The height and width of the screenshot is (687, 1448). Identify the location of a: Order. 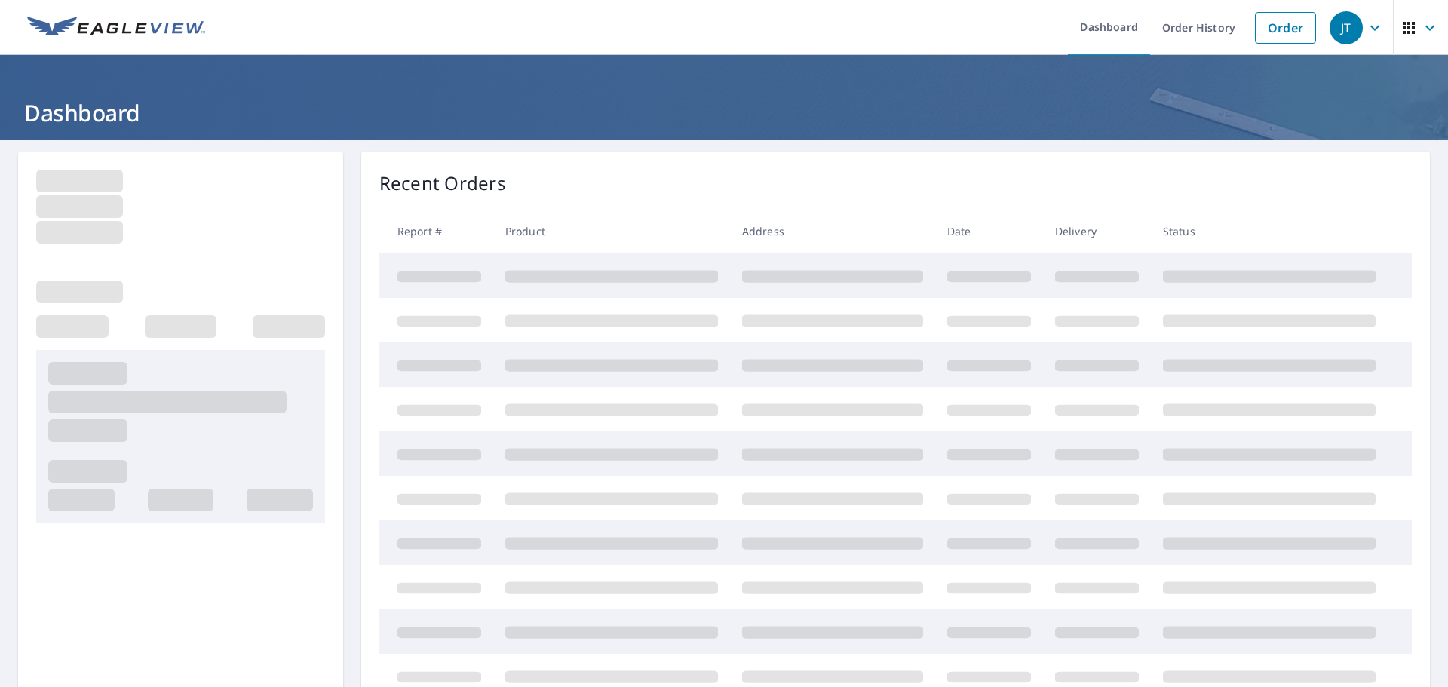
(1285, 28).